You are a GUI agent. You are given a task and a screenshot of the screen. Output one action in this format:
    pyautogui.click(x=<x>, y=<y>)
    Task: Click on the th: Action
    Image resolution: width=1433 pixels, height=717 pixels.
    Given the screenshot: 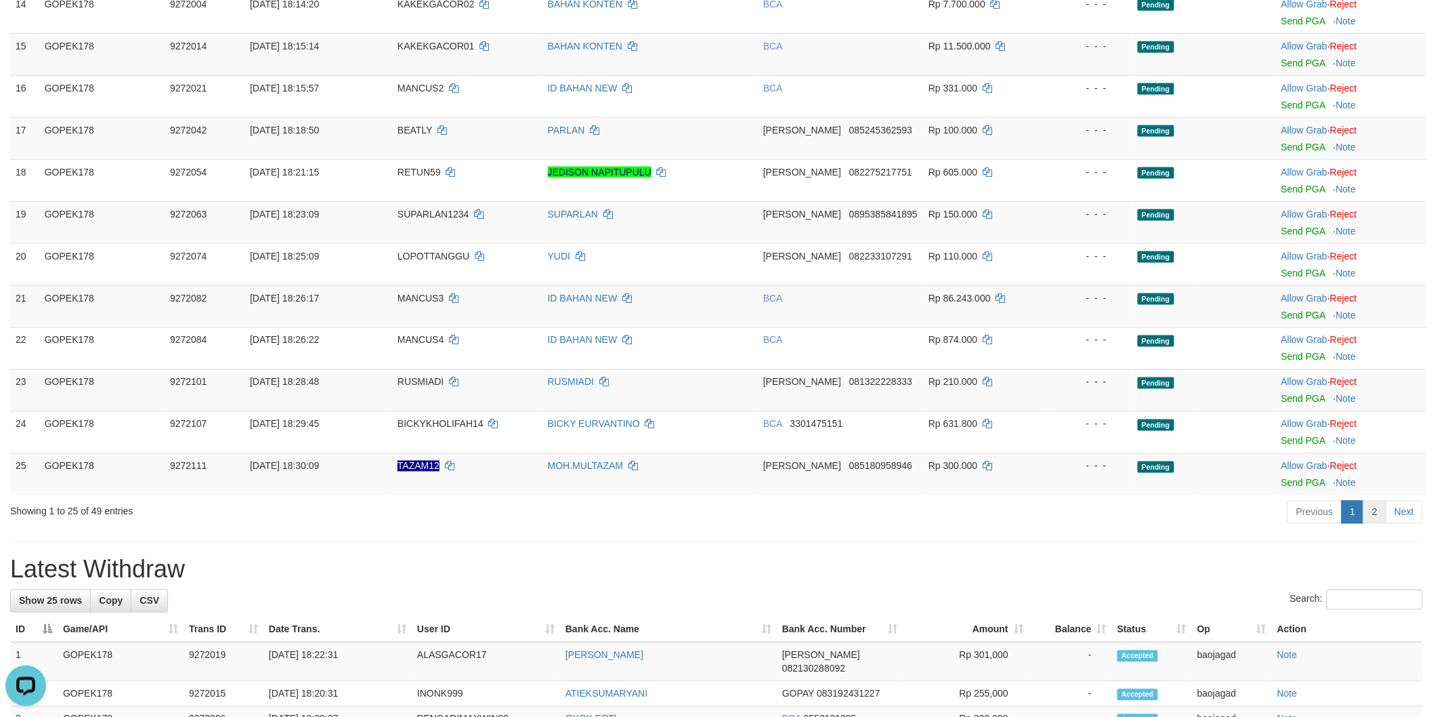 What is the action you would take?
    pyautogui.click(x=1347, y=629)
    